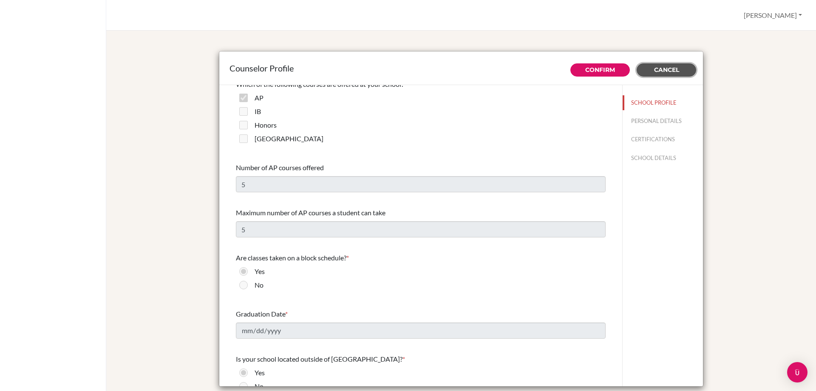 The height and width of the screenshot is (391, 816). What do you see at coordinates (280, 167) in the screenshot?
I see `span: Number of AP courses offered` at bounding box center [280, 167].